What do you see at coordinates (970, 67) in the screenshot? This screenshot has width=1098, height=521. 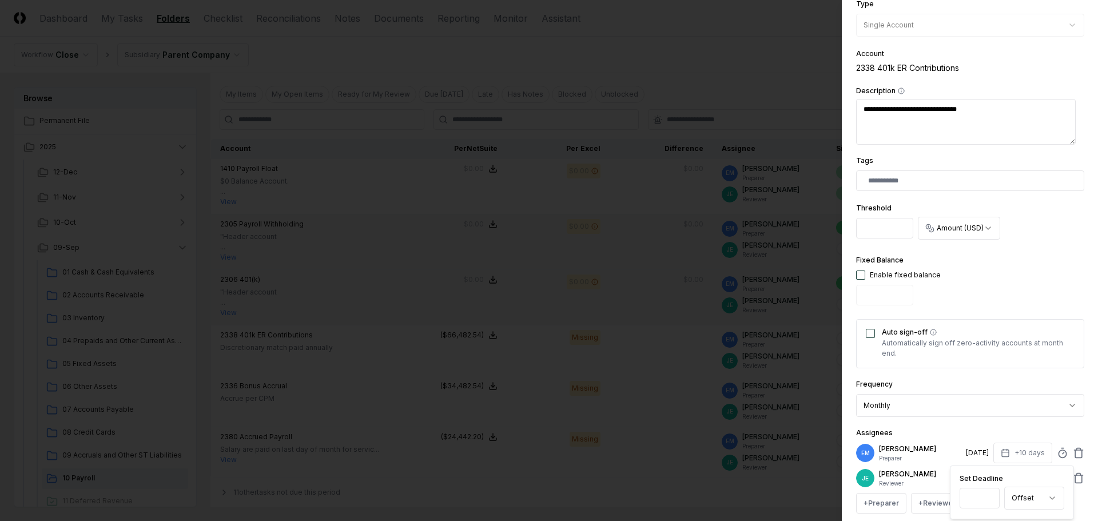 I see `div: 2338 401k ER Contributions` at bounding box center [970, 67].